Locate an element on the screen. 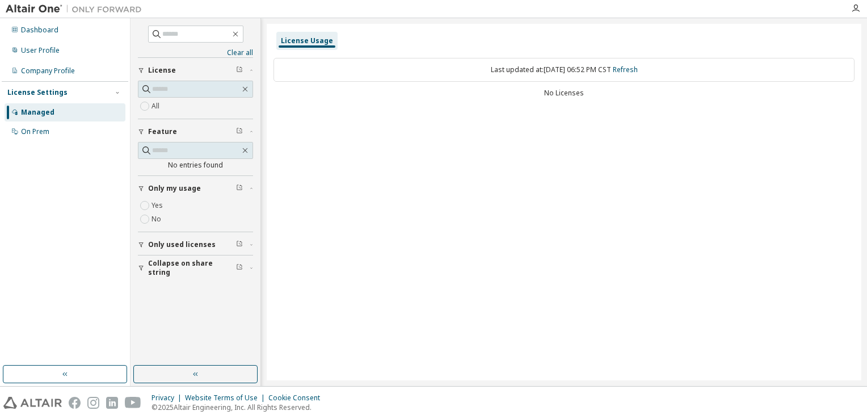 This screenshot has height=419, width=867. div: No entries found is located at coordinates (195, 165).